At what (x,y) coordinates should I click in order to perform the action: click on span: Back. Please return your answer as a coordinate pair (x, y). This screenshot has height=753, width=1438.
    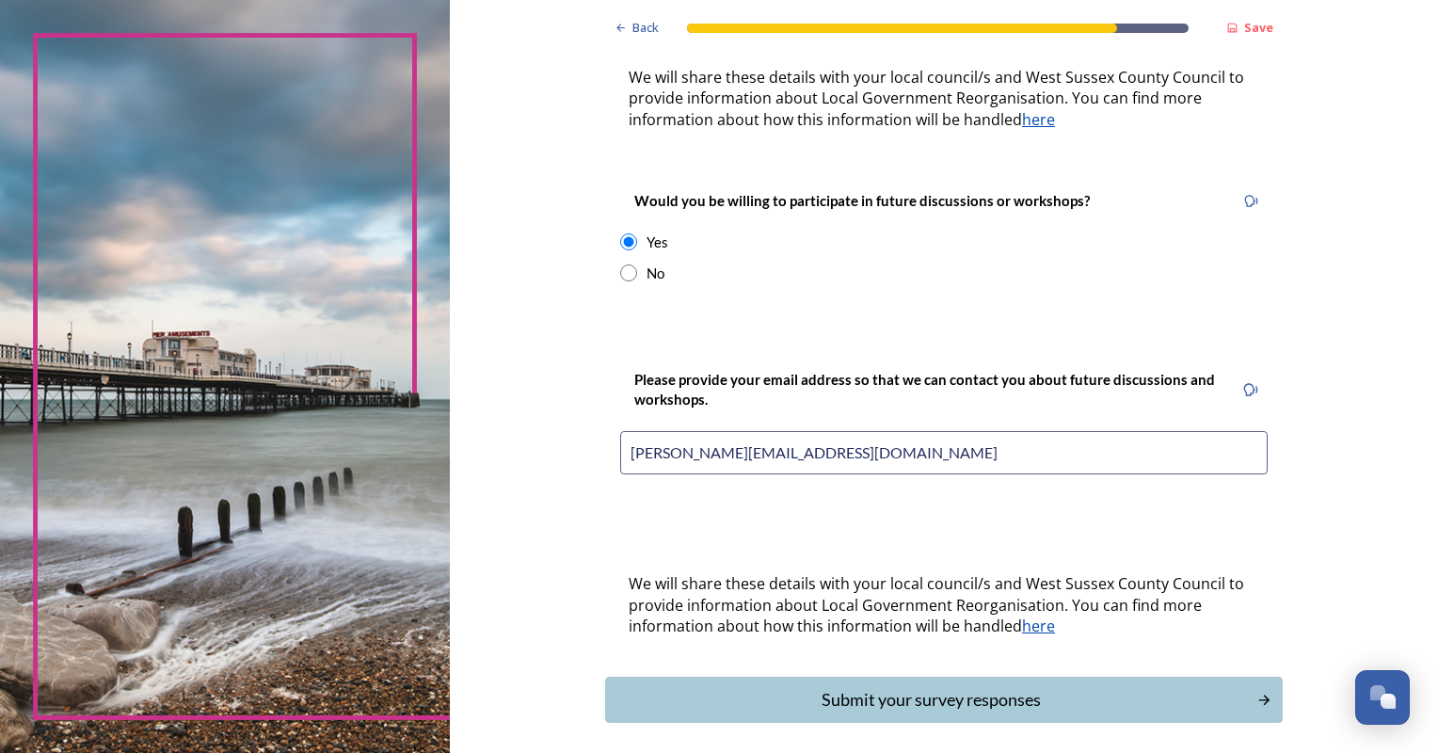
    Looking at the image, I should click on (645, 27).